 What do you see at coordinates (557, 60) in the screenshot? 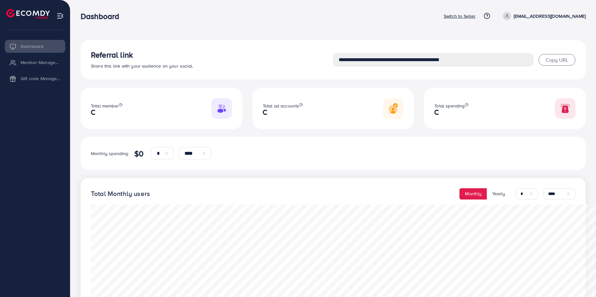
I see `button: Copy URL` at bounding box center [557, 60].